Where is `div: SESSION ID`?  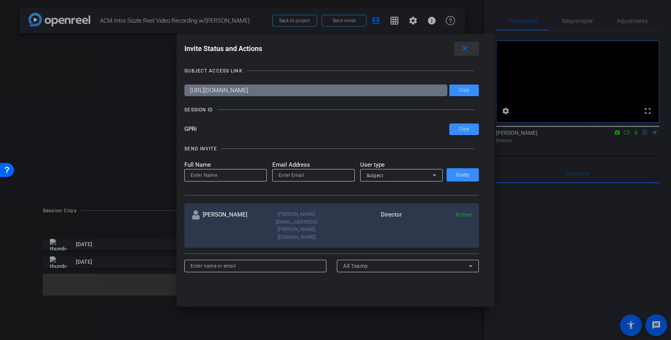 div: SESSION ID is located at coordinates (198, 110).